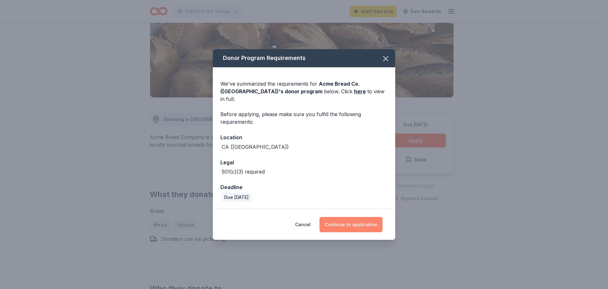 Image resolution: width=608 pixels, height=289 pixels. What do you see at coordinates (304, 137) in the screenshot?
I see `div: Location` at bounding box center [304, 137].